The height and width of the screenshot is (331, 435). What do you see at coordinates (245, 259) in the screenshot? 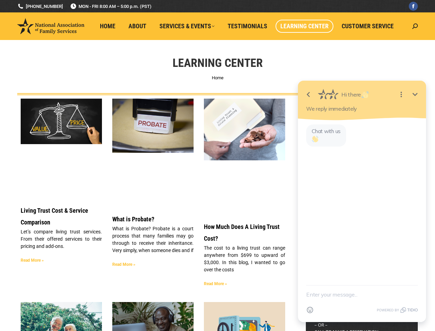
I see `p: The cost to a living trust can range anywhere from $699 to upward of $3,000. In this blog, I want...` at bounding box center [245, 259].